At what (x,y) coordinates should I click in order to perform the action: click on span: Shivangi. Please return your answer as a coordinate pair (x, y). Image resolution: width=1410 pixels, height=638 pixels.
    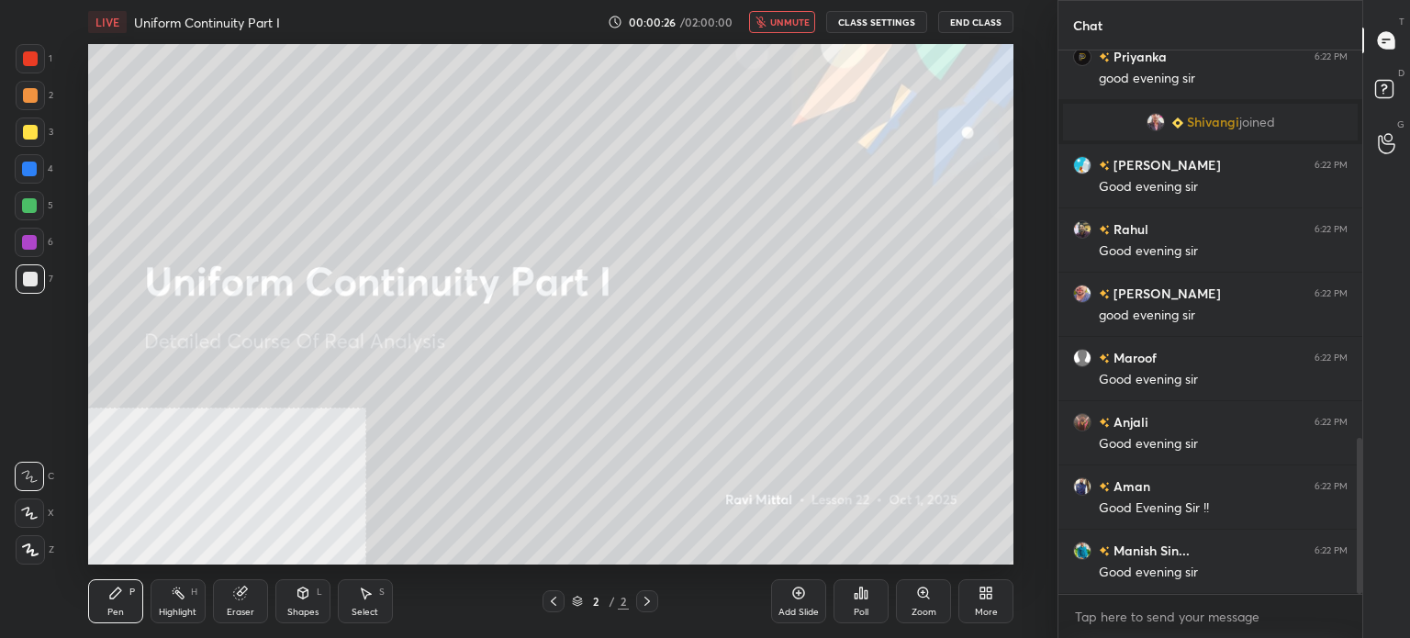
    Looking at the image, I should click on (1213, 122).